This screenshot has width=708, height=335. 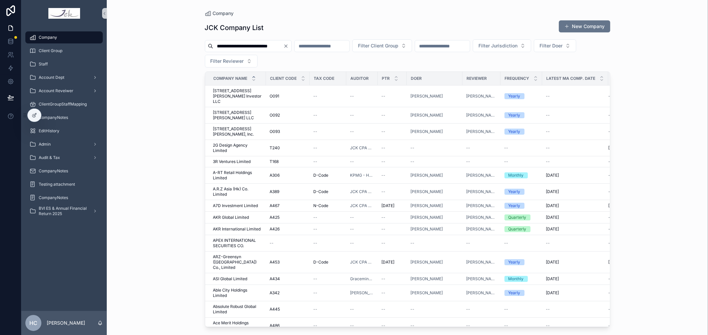 I want to click on a: A453, so click(x=288, y=262).